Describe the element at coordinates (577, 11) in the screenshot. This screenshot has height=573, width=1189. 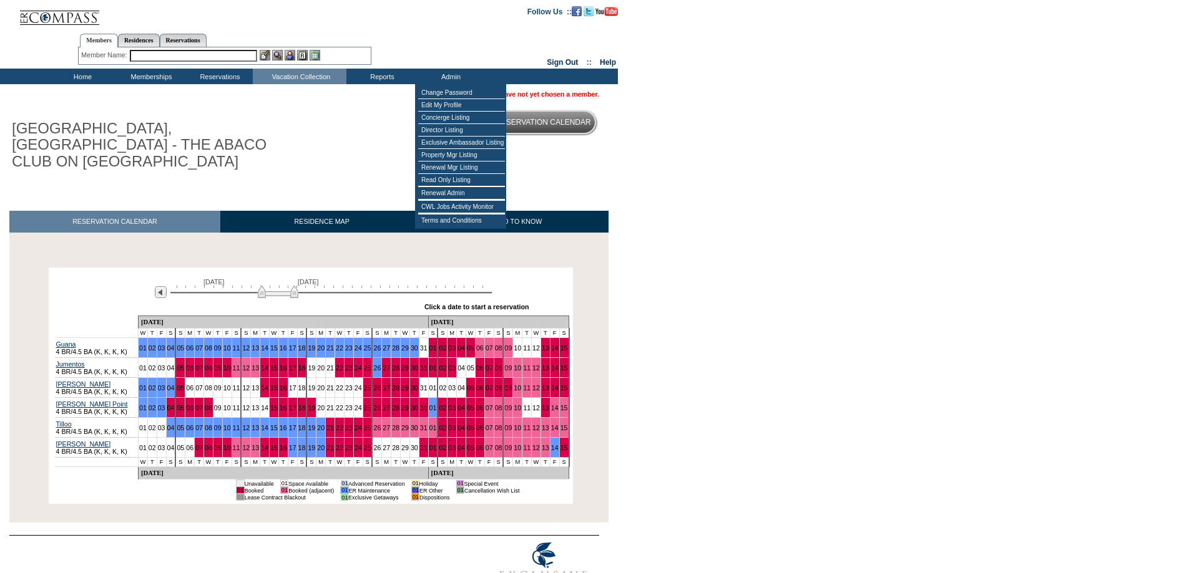
I see `img: Become our fan on Facebook` at that location.